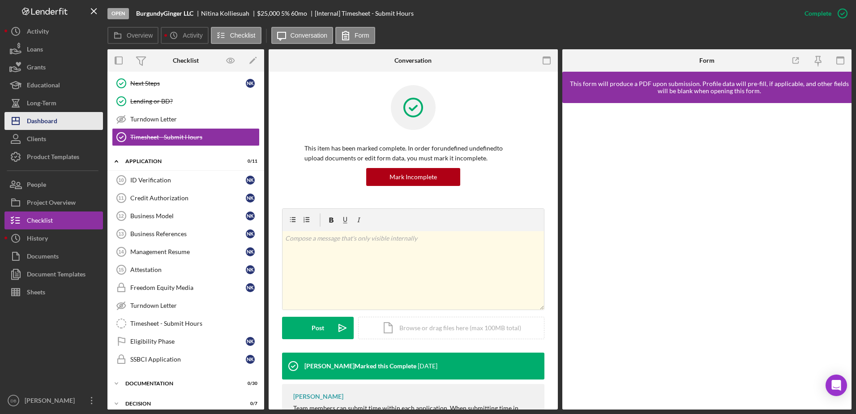 The width and height of the screenshot is (856, 414). What do you see at coordinates (54, 157) in the screenshot?
I see `a: Product Templates` at bounding box center [54, 157].